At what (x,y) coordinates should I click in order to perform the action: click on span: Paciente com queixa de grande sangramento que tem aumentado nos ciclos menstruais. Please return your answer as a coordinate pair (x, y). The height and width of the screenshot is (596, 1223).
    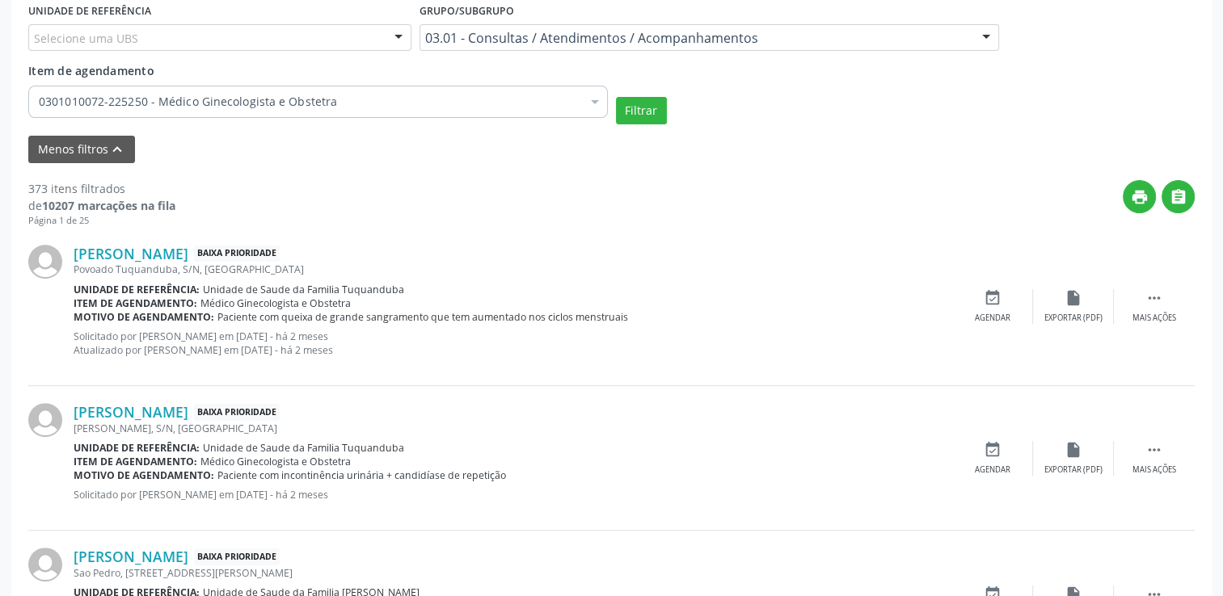
    Looking at the image, I should click on (423, 317).